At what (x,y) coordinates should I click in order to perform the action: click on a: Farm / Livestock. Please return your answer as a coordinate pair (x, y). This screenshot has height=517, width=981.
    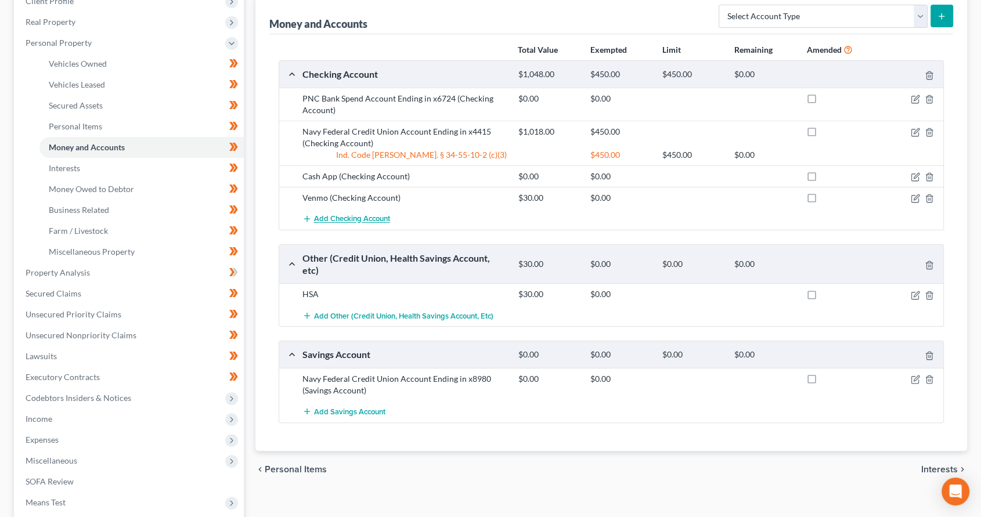
    Looking at the image, I should click on (142, 231).